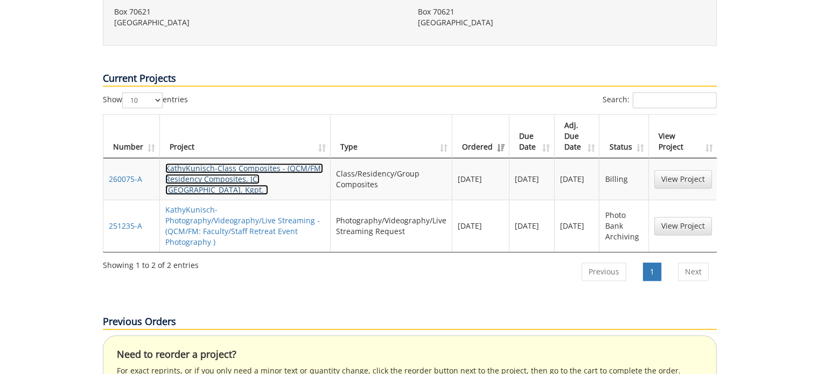  Describe the element at coordinates (125, 226) in the screenshot. I see `a: 251235-A` at that location.